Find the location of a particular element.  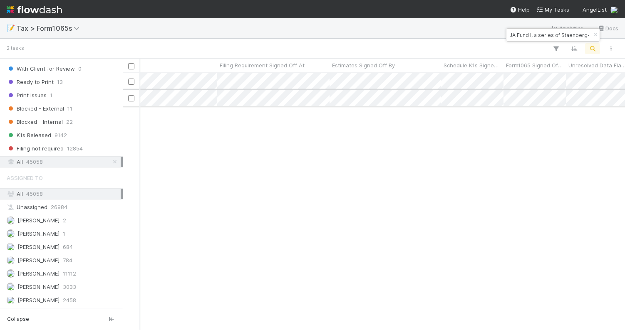

span: Collapse is located at coordinates (18, 319).